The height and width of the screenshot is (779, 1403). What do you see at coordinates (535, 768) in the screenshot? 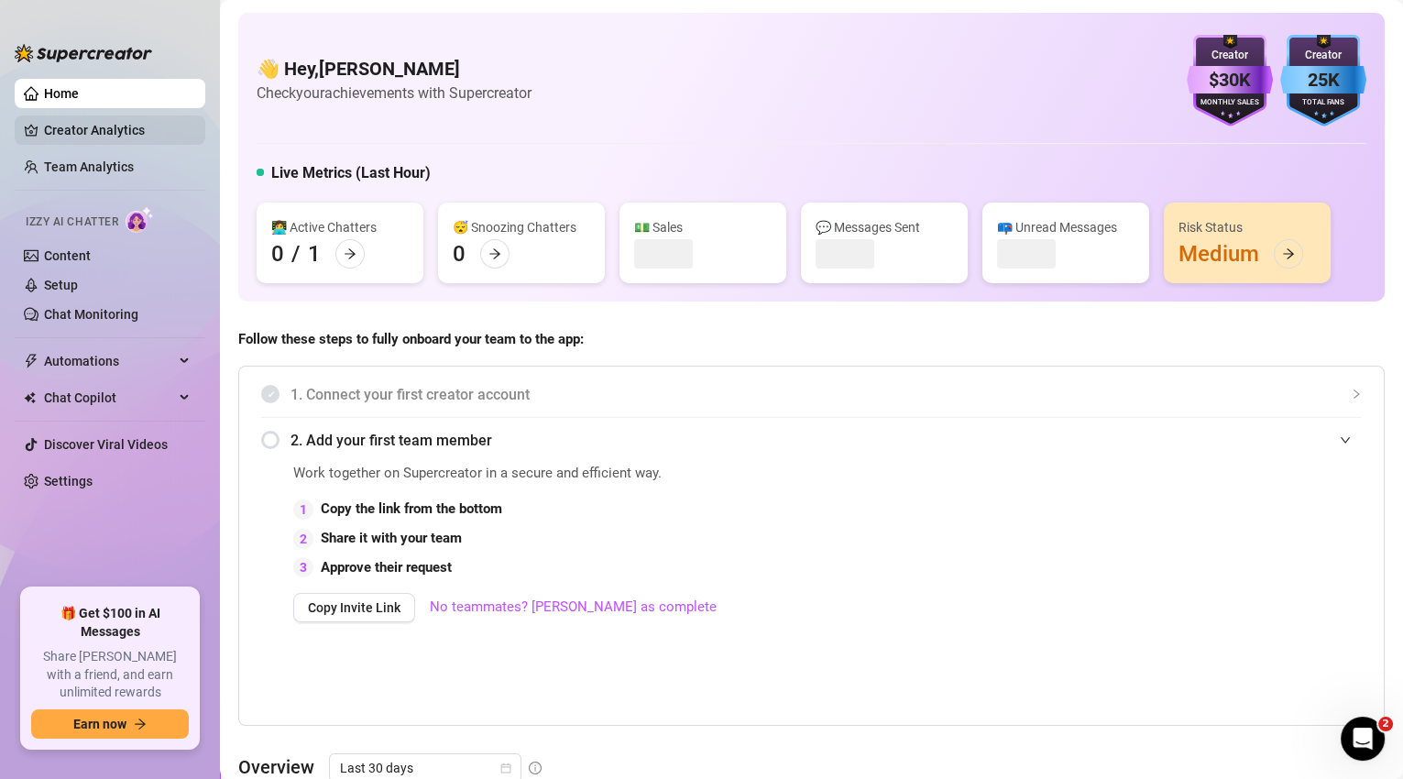
I see `span: info-circle` at bounding box center [535, 768].